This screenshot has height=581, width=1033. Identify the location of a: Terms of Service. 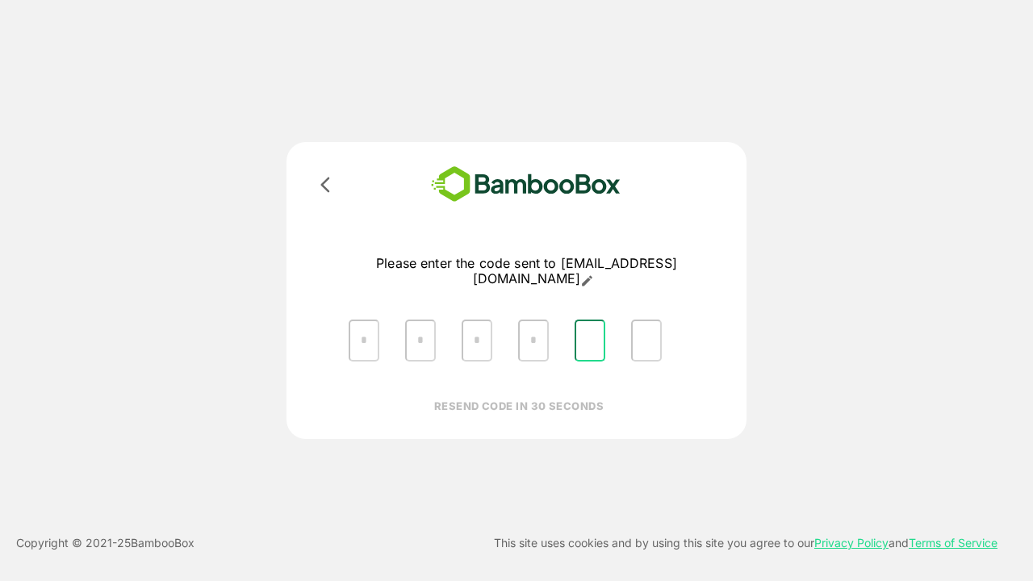
(953, 542).